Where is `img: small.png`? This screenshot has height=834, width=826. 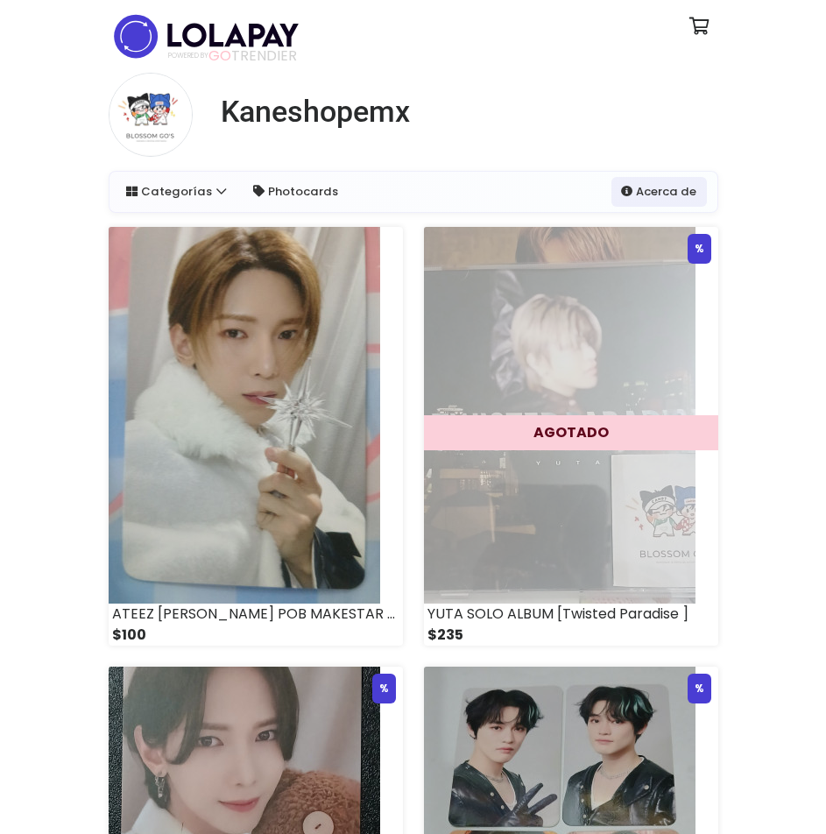 img: small.png is located at coordinates (151, 115).